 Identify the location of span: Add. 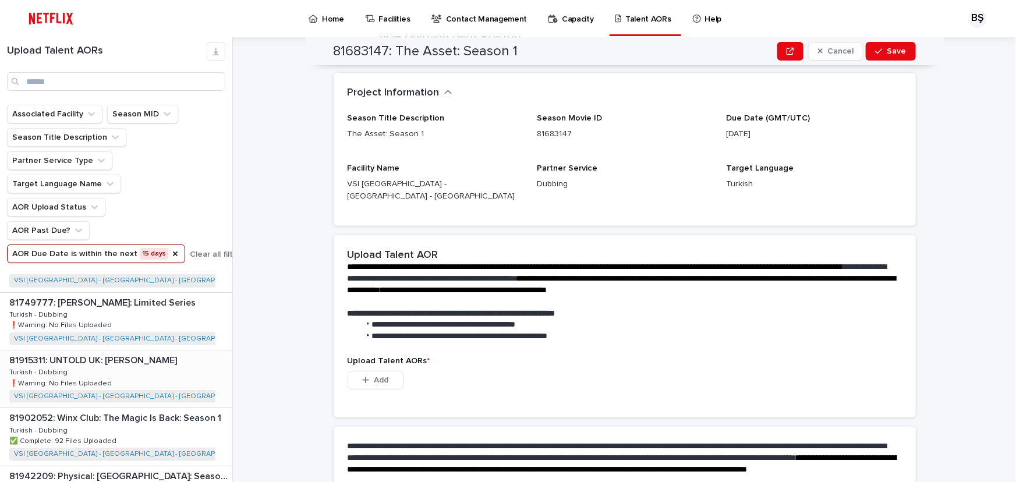
(381, 380).